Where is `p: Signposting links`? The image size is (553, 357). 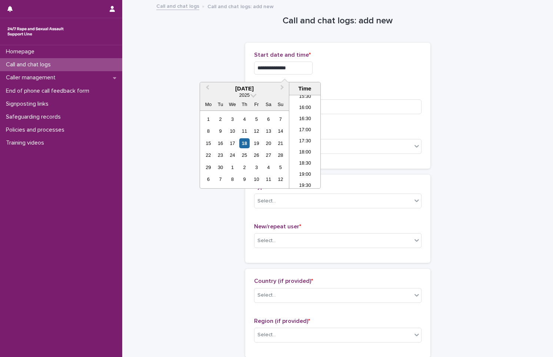
p: Signposting links is located at coordinates (29, 104).